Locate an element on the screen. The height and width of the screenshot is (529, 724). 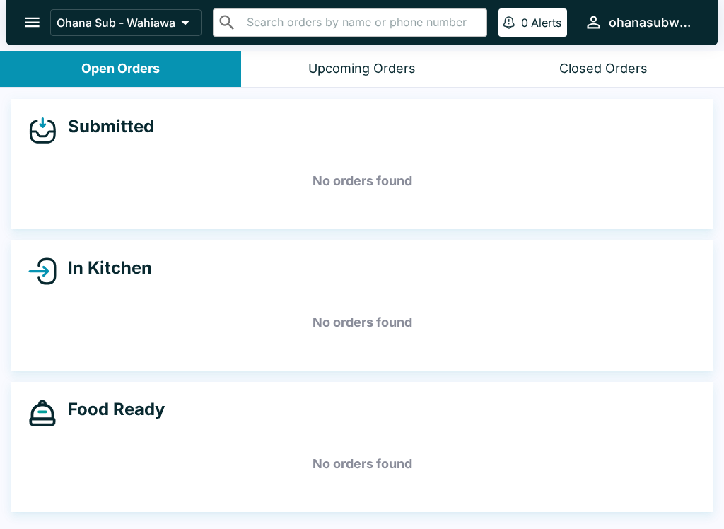
div: ohanasubwahiawa is located at coordinates (652, 23).